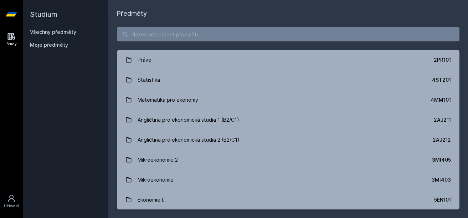 Image resolution: width=468 pixels, height=218 pixels. I want to click on div: Angličtina pro ekonomická studia 1 (B2/C1), so click(188, 120).